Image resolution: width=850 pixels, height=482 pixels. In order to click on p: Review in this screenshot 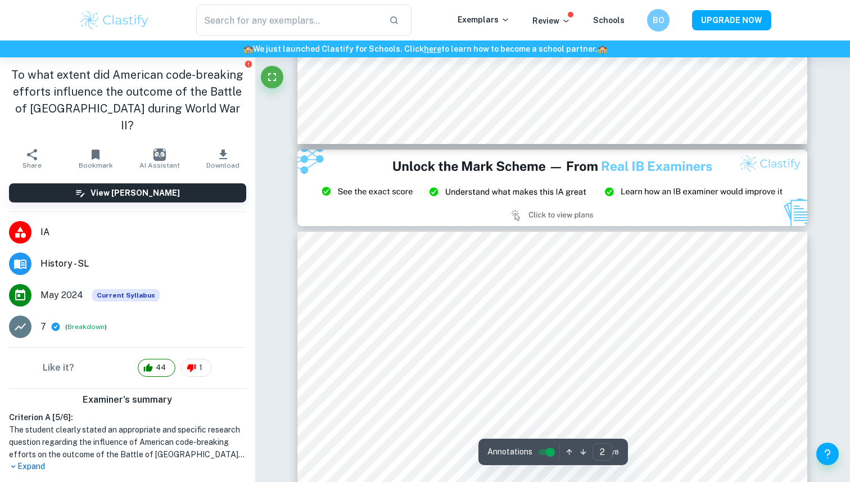, I will do `click(552, 21)`.